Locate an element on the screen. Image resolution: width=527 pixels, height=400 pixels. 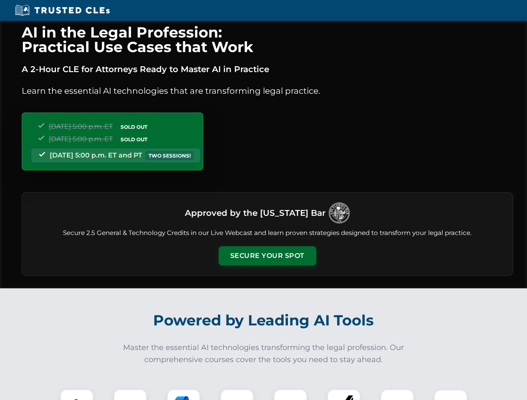
p: Master the essential AI technologies transforming the legal profession. Our comprehensive courses... is located at coordinates (264, 354).